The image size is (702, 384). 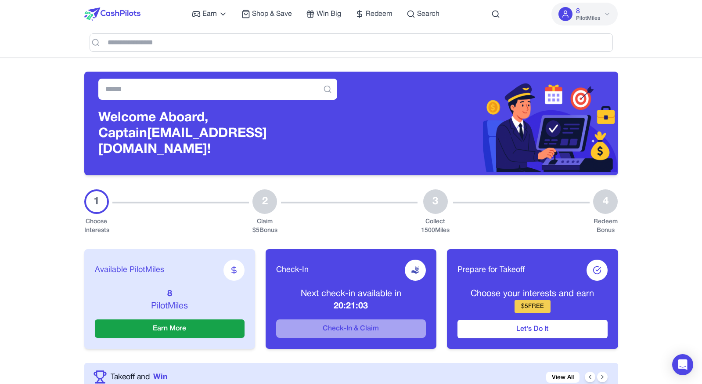 What do you see at coordinates (209, 14) in the screenshot?
I see `a: Earn` at bounding box center [209, 14].